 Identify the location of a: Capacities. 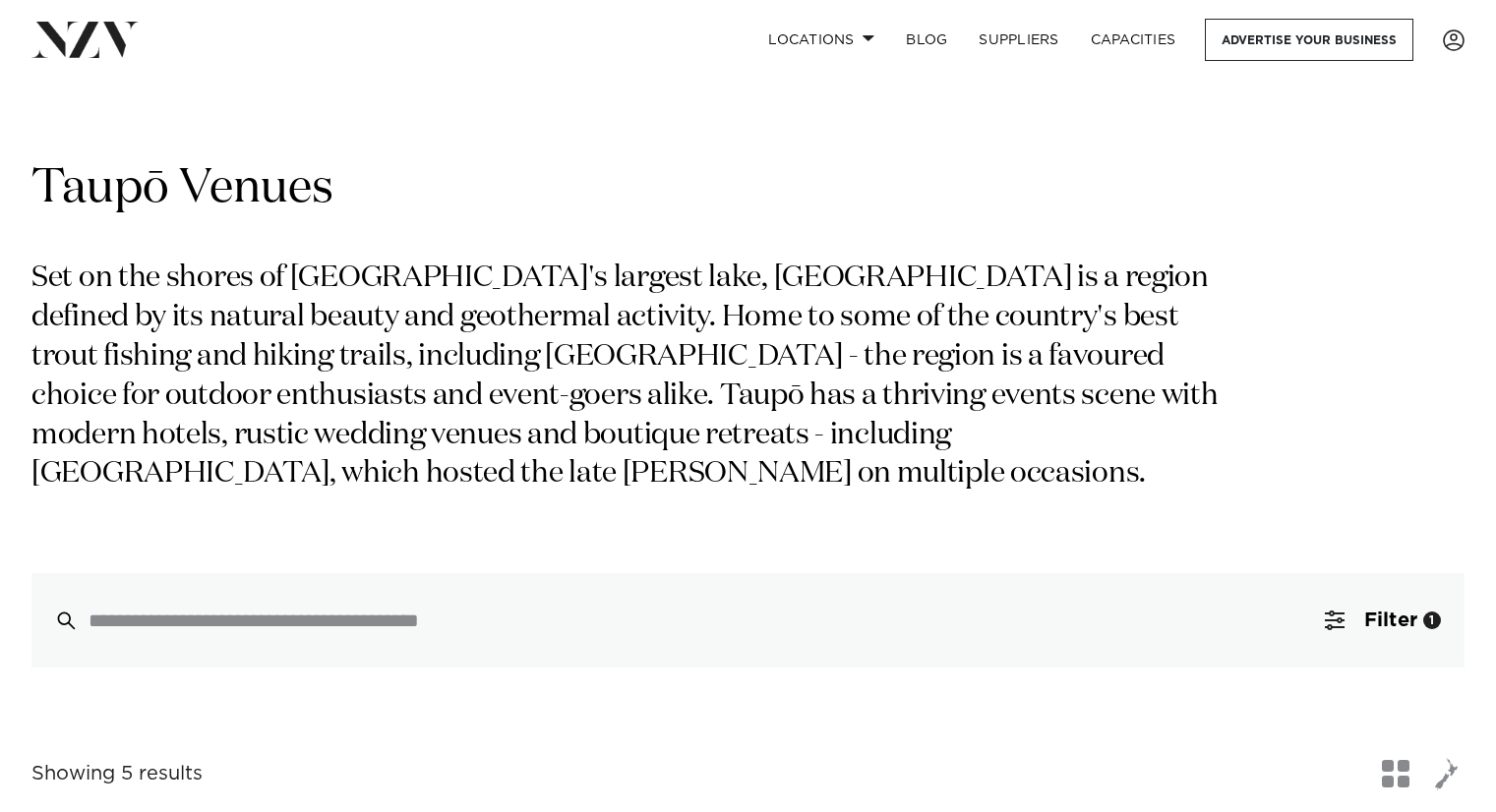
(1133, 39).